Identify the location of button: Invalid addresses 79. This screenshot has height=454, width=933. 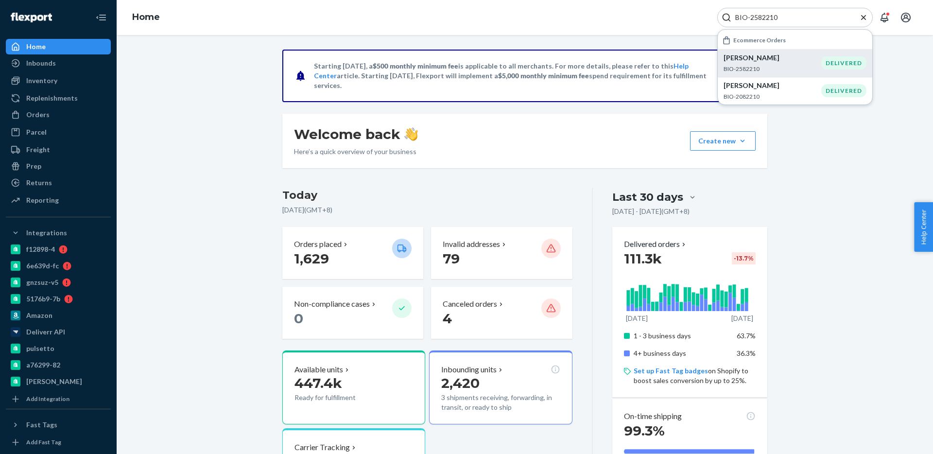
(502, 253).